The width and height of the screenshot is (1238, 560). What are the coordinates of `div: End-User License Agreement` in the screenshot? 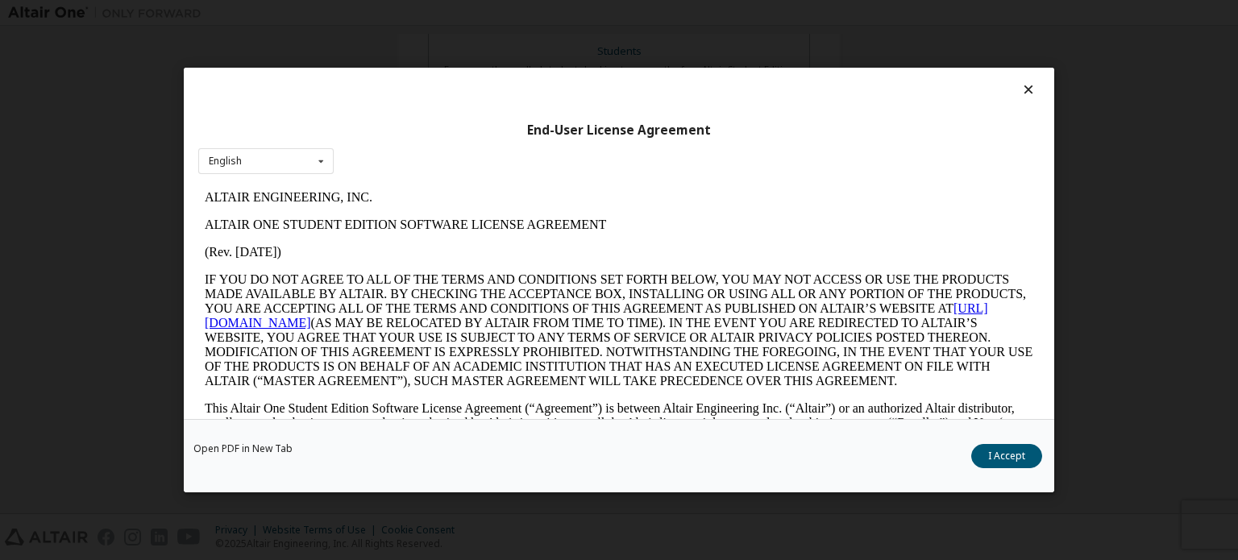 It's located at (619, 131).